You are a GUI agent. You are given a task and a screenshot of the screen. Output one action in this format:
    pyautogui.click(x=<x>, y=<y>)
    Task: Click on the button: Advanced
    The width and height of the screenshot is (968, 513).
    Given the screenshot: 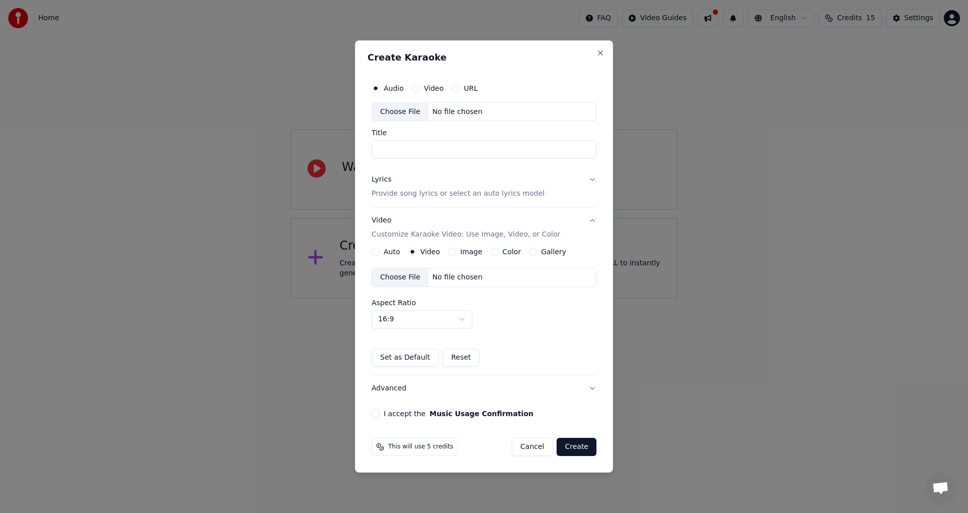 What is the action you would take?
    pyautogui.click(x=484, y=388)
    